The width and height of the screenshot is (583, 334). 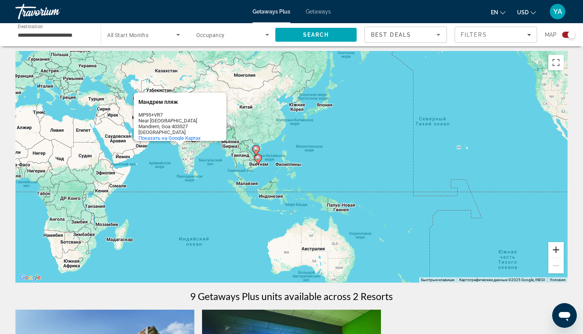 What do you see at coordinates (316, 35) in the screenshot?
I see `span: Search` at bounding box center [316, 35].